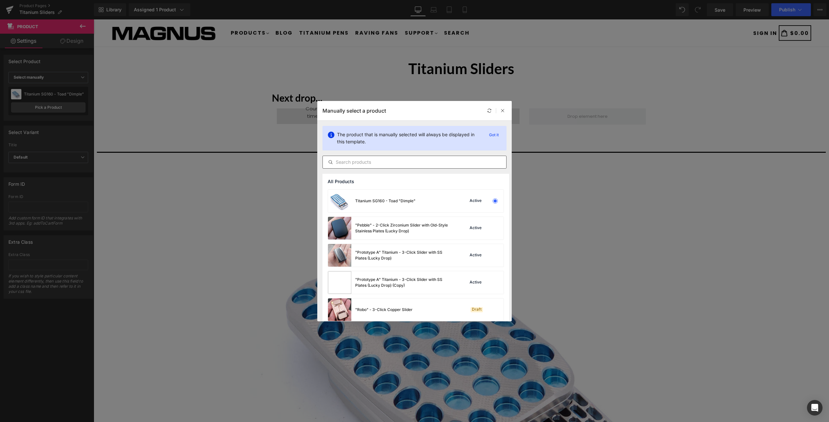 This screenshot has height=422, width=829. Describe the element at coordinates (70, 14) in the screenshot. I see `img: Magnus Store` at that location.